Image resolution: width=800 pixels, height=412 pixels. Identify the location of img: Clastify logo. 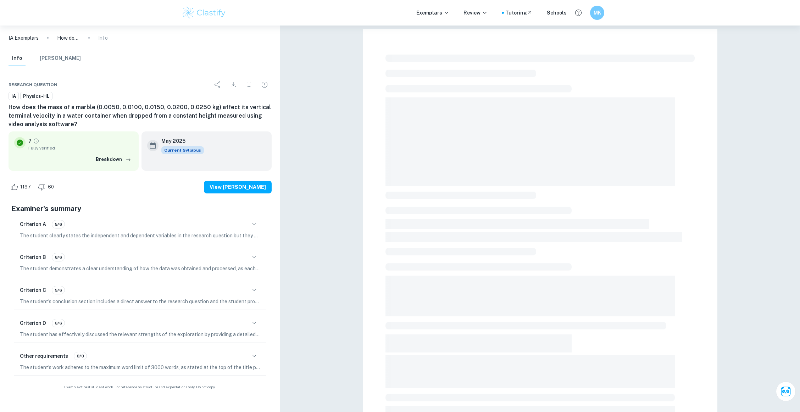
(204, 13).